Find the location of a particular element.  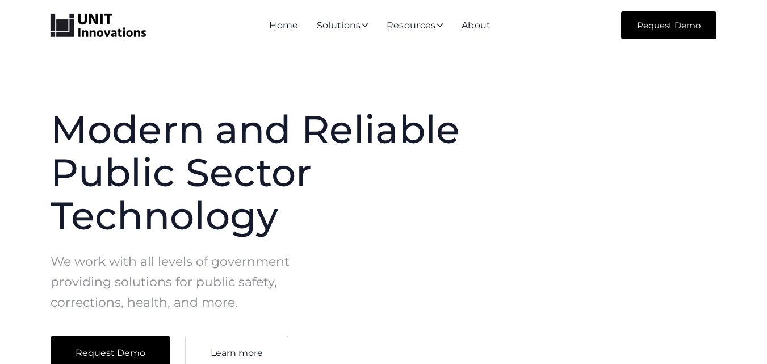

h1: Modern and Reliable Public Sector Technology is located at coordinates (283, 173).